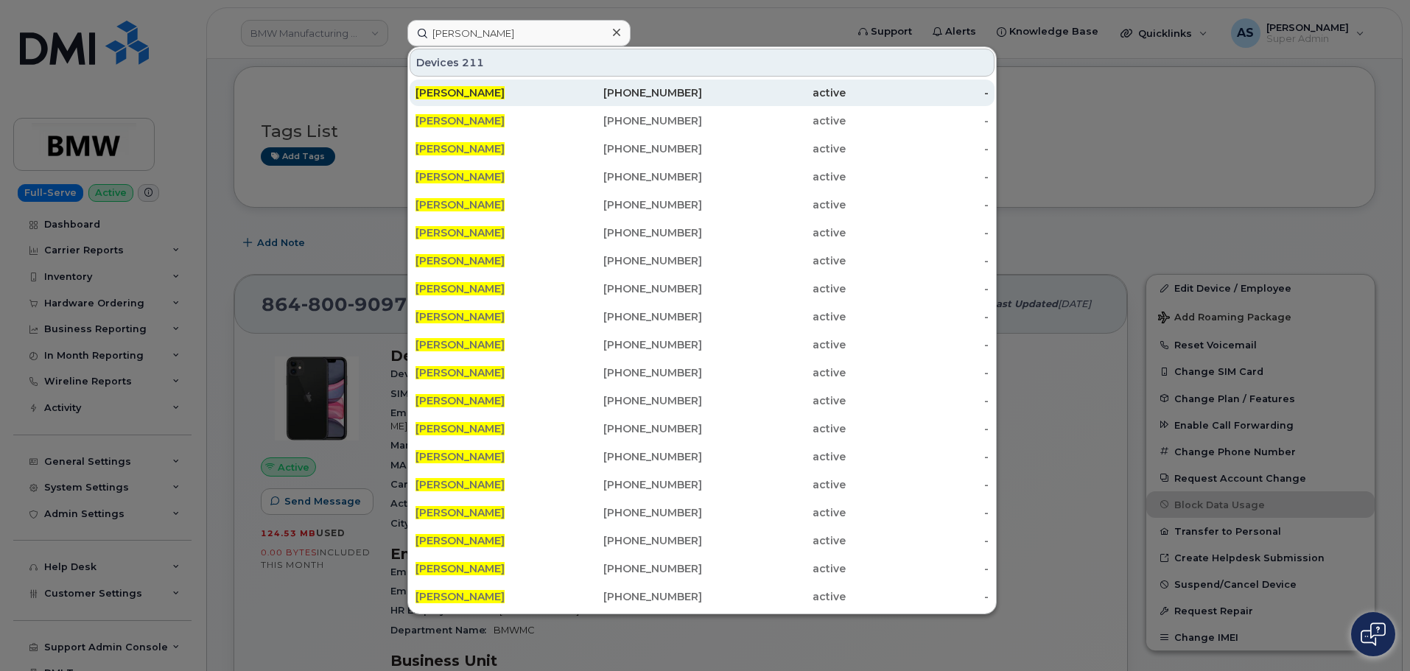 This screenshot has width=1410, height=671. Describe the element at coordinates (473, 63) in the screenshot. I see `span: 211` at that location.